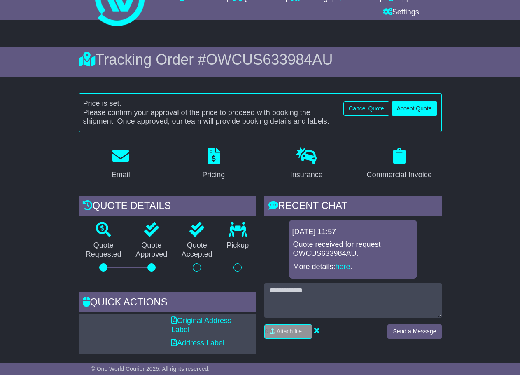 The width and height of the screenshot is (520, 375). What do you see at coordinates (213, 164) in the screenshot?
I see `a: Pricing` at bounding box center [213, 164].